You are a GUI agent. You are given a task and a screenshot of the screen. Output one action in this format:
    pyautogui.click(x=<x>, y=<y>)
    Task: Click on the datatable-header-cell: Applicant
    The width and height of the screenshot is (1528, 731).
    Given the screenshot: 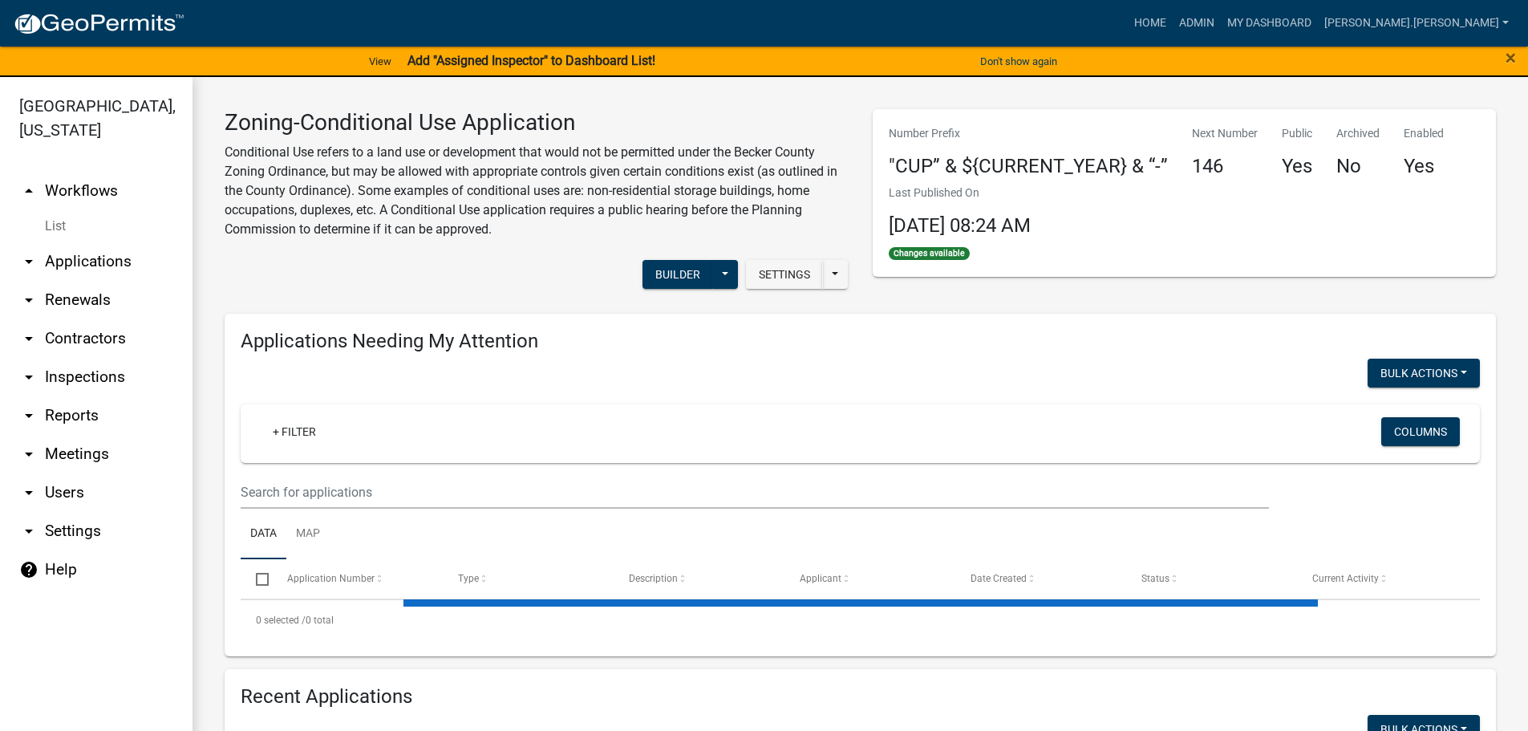 What is the action you would take?
    pyautogui.click(x=870, y=578)
    